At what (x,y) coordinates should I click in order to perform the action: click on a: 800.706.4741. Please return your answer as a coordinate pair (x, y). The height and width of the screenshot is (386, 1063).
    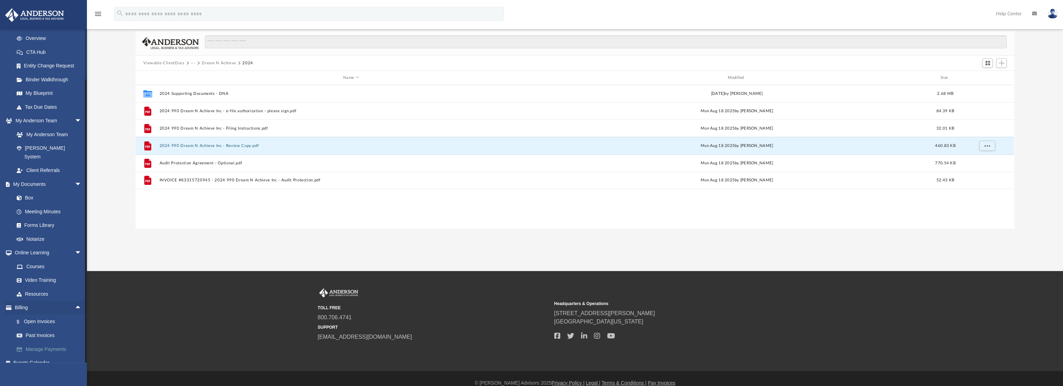
    Looking at the image, I should click on (335, 317).